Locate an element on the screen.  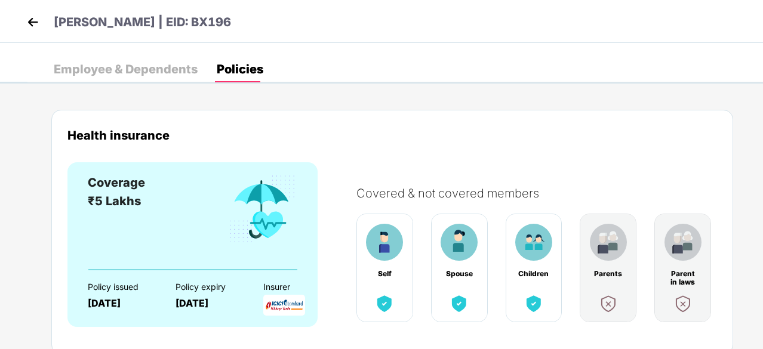
div: Policies is located at coordinates (240, 69).